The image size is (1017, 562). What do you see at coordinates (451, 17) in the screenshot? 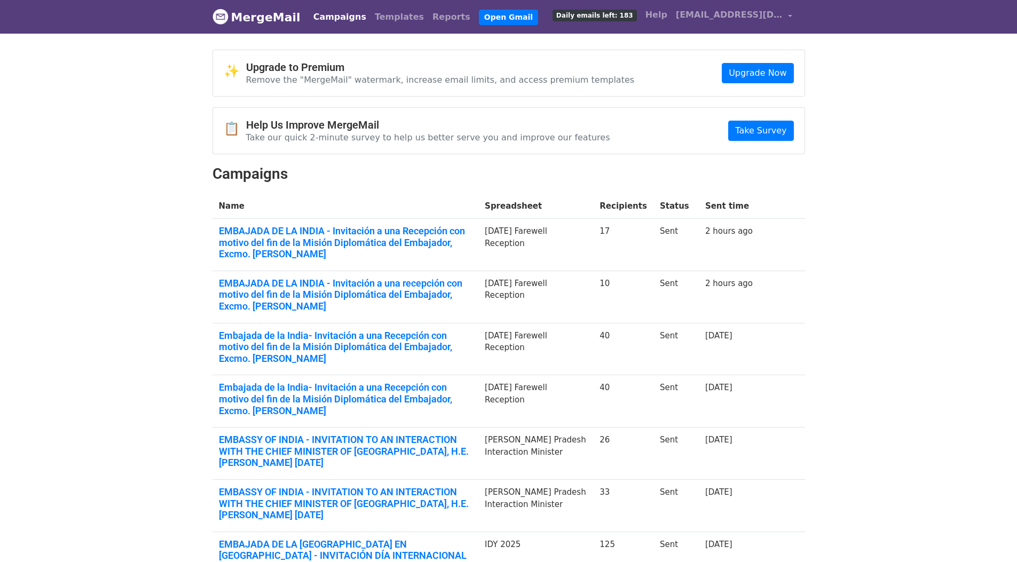
I see `a: Reports` at bounding box center [451, 17].